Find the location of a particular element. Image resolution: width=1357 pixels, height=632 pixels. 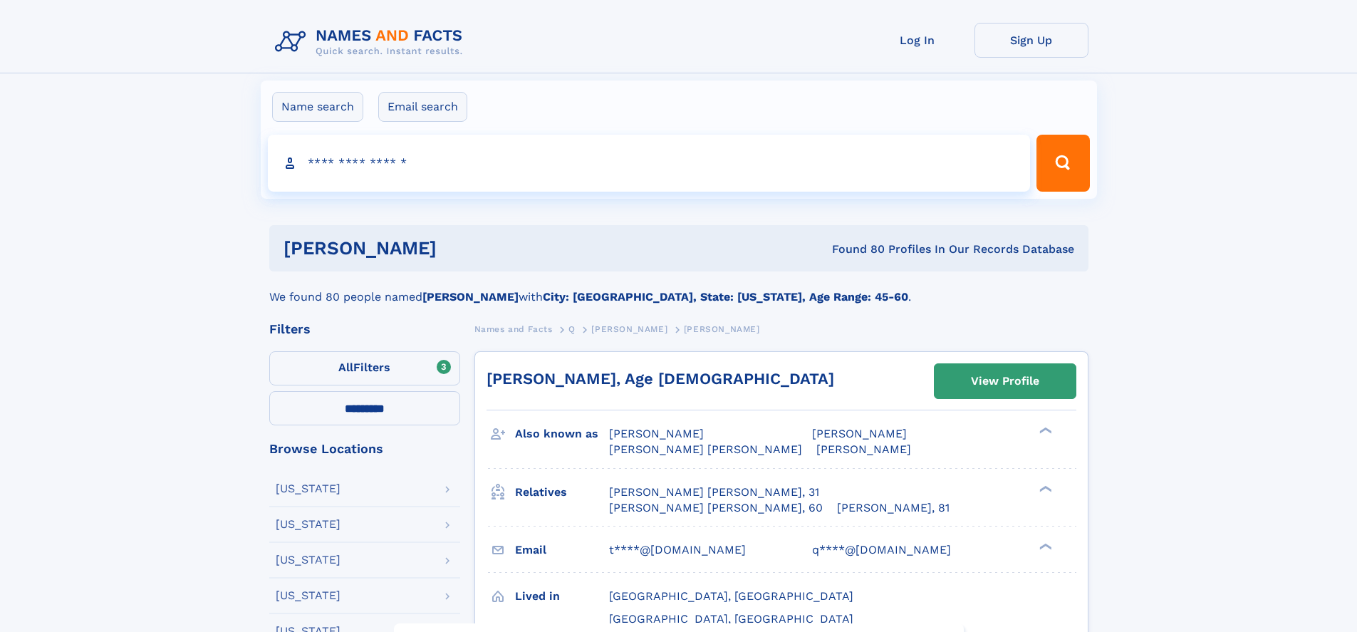

label: Email search is located at coordinates (422, 107).